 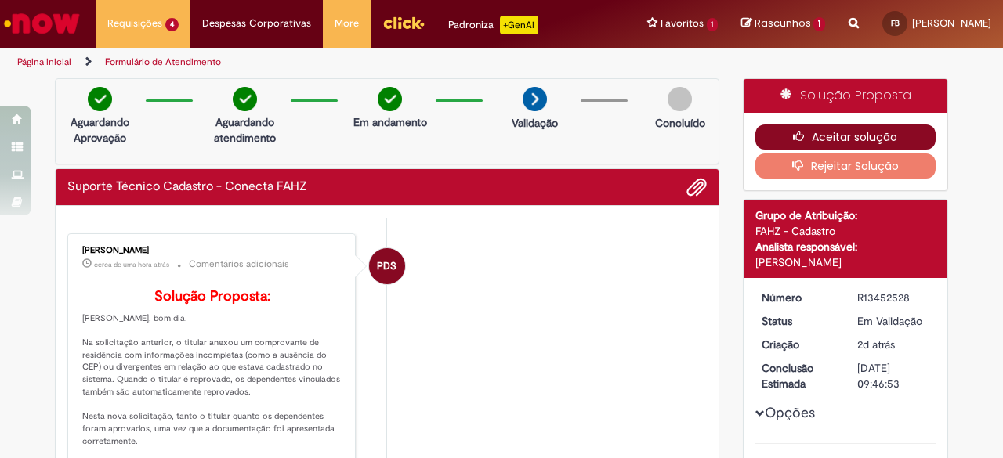 What do you see at coordinates (42, 24) in the screenshot?
I see `img: ServiceNow` at bounding box center [42, 24].